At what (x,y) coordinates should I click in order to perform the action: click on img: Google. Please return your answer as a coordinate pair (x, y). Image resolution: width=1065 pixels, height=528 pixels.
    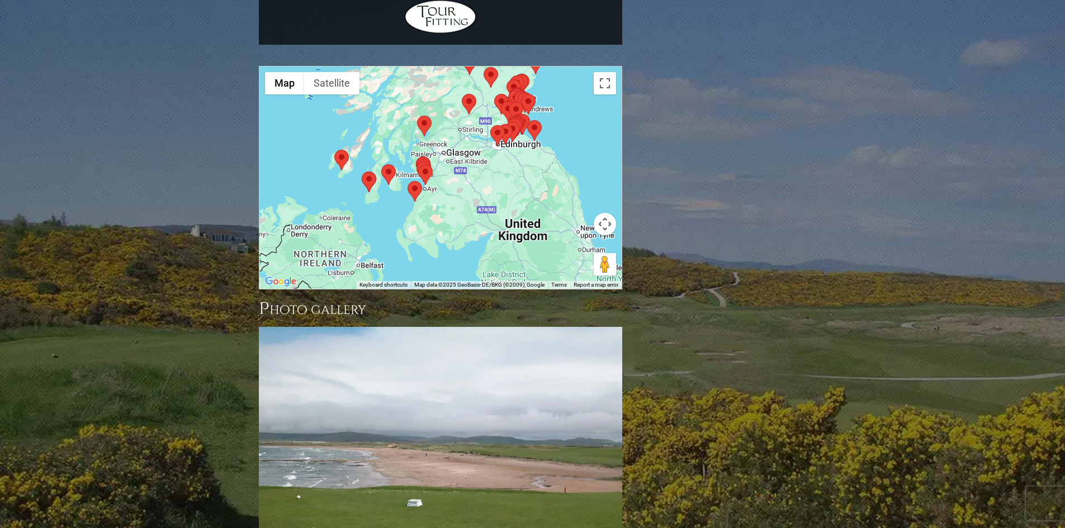
    Looking at the image, I should click on (281, 282).